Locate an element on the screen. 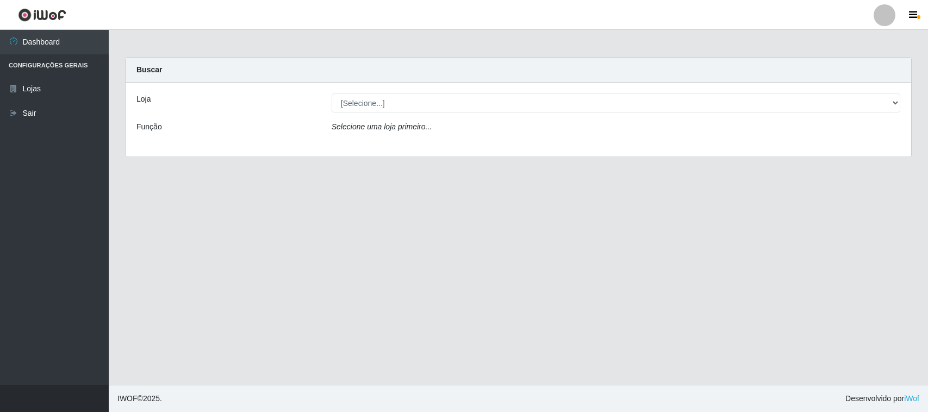 The image size is (928, 412). label: Loja is located at coordinates (144, 99).